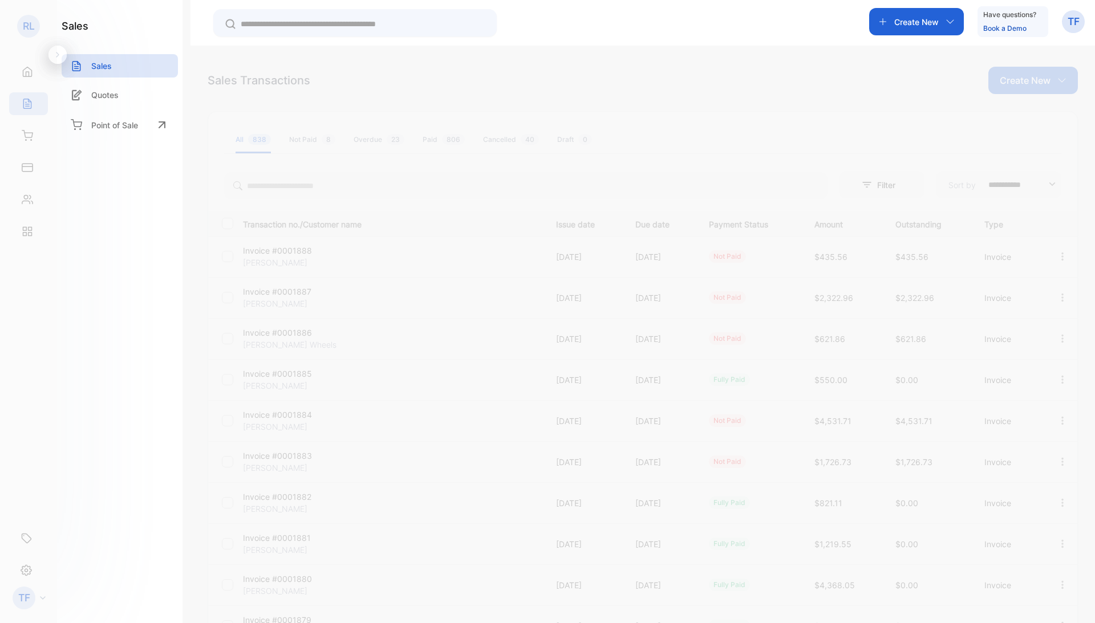 This screenshot has height=623, width=1095. Describe the element at coordinates (120, 125) in the screenshot. I see `a: Point of Sale` at that location.